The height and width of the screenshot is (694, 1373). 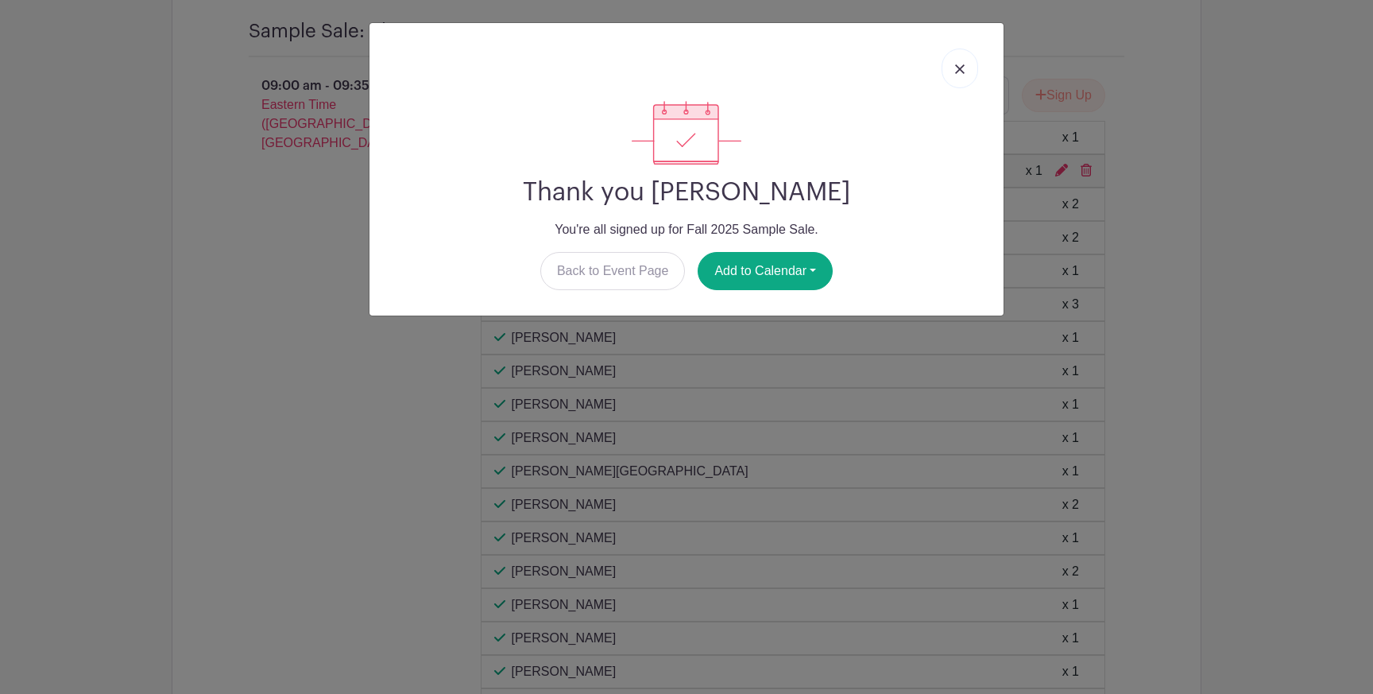 I want to click on img: close_button-5f87c8562297e5c2d7936805f587ecaba9071eb48480494691a3f1689db116b3.svg, so click(x=960, y=69).